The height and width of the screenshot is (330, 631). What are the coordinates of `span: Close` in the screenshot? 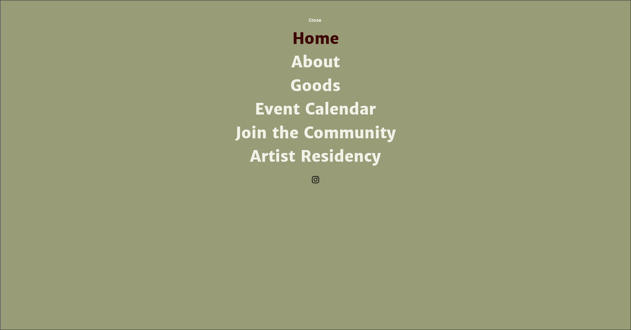 It's located at (315, 20).